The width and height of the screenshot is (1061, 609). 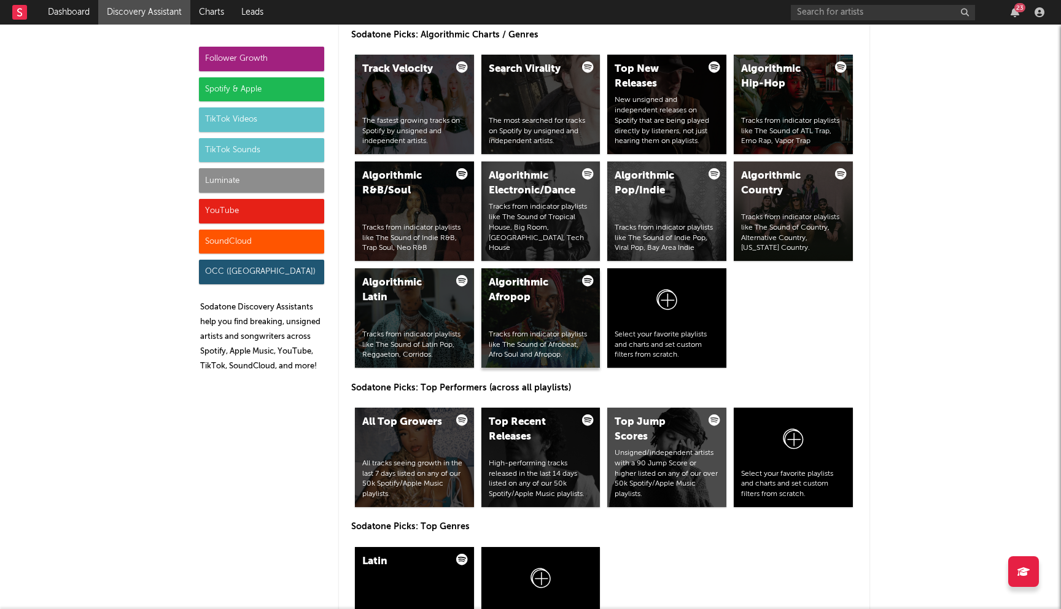 What do you see at coordinates (656, 77) in the screenshot?
I see `div: Top New Releases` at bounding box center [656, 77].